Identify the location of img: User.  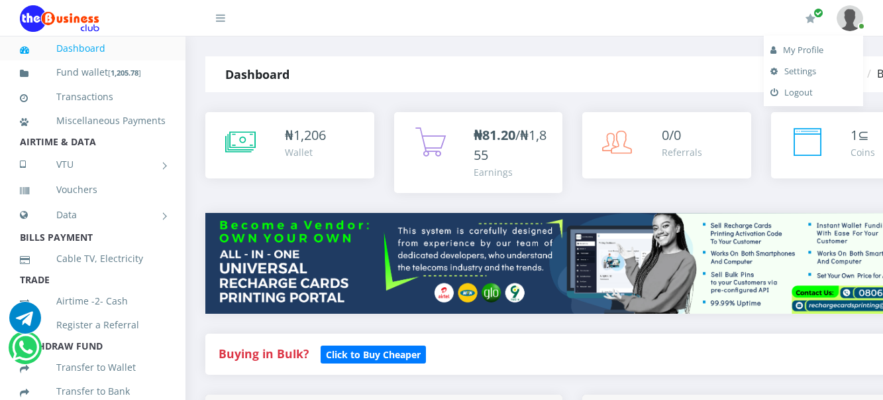
(850, 18).